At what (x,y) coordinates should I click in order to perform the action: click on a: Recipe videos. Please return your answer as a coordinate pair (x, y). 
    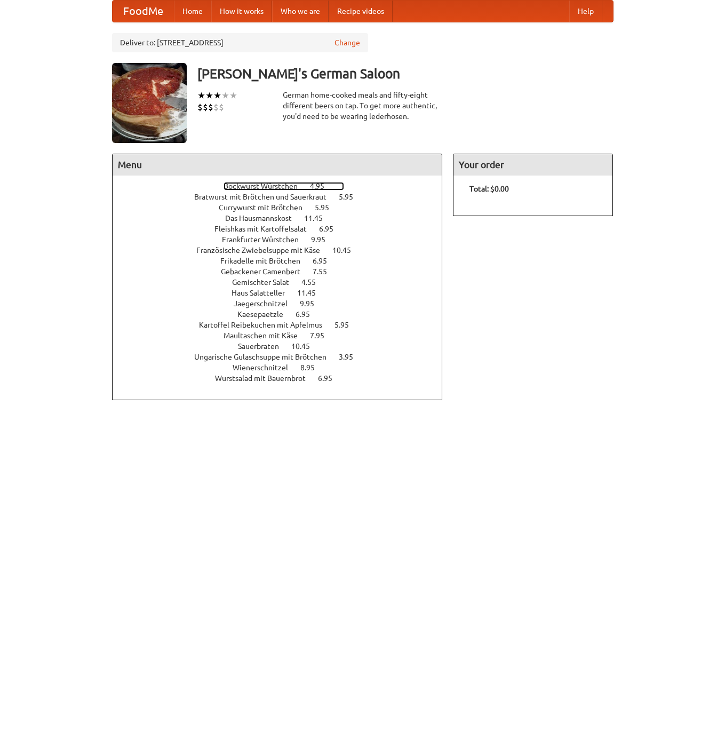
    Looking at the image, I should click on (360, 11).